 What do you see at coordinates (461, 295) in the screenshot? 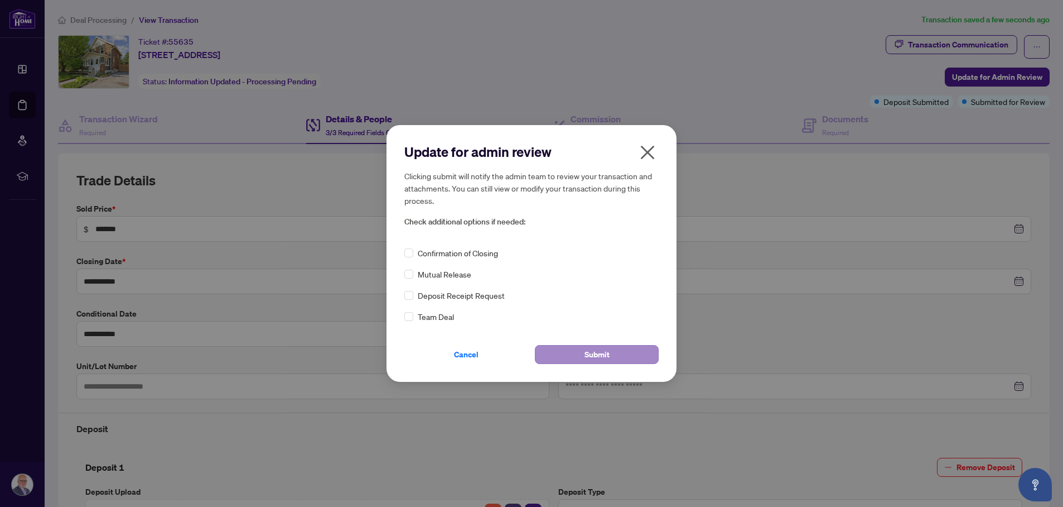
I see `span: Deposit Receipt Request` at bounding box center [461, 295].